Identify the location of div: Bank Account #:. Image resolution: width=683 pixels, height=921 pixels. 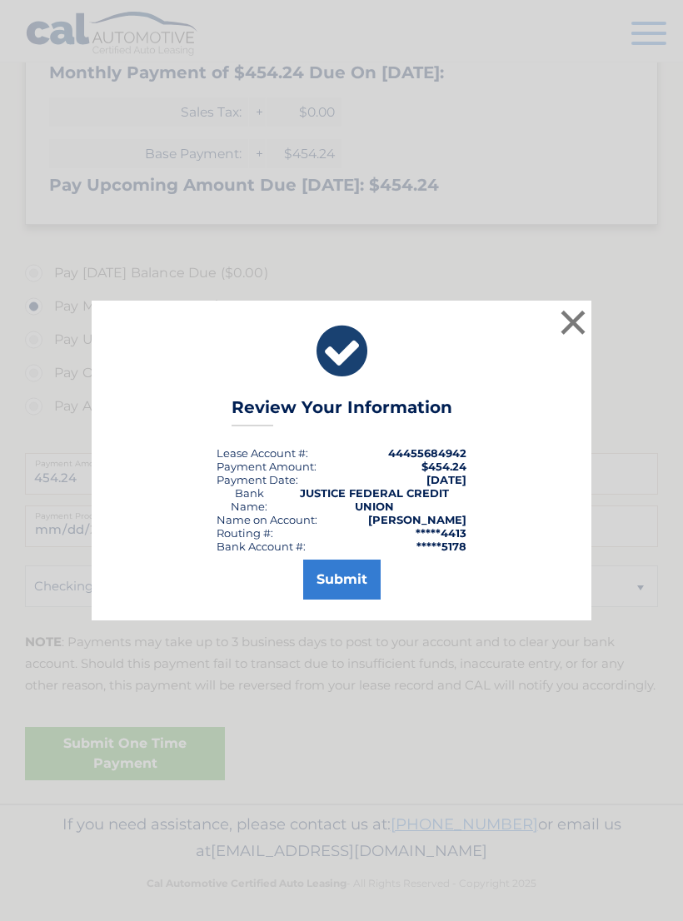
(261, 546).